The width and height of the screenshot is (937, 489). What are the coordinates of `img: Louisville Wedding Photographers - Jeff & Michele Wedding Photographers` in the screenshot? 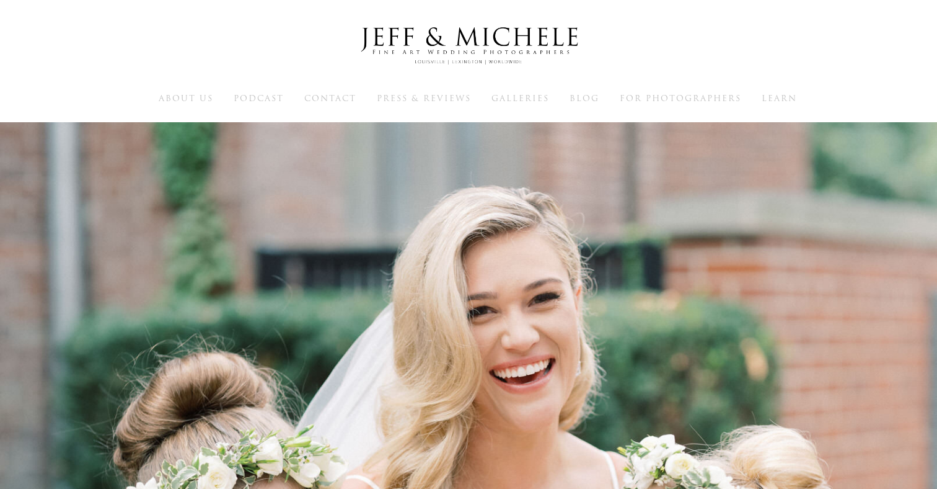 It's located at (469, 46).